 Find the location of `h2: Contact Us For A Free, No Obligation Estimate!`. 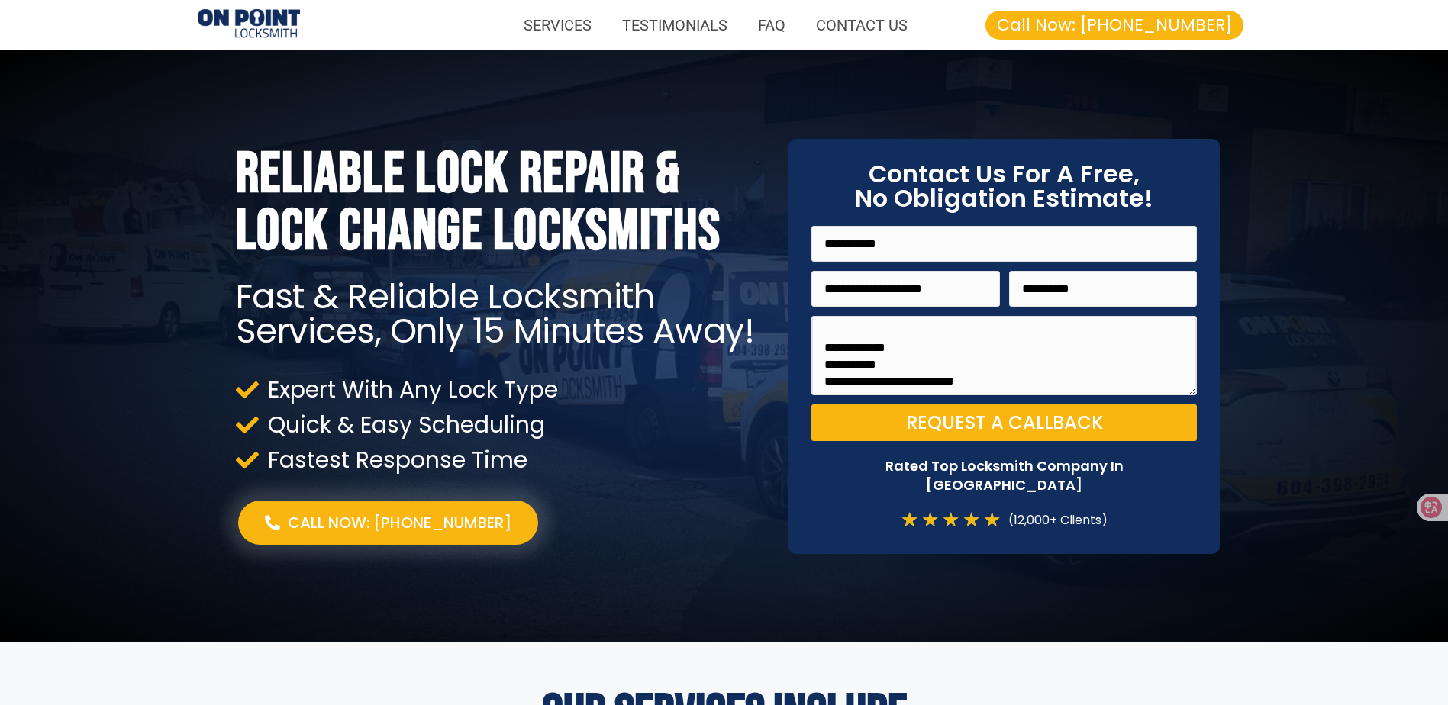

h2: Contact Us For A Free, No Obligation Estimate! is located at coordinates (1004, 186).